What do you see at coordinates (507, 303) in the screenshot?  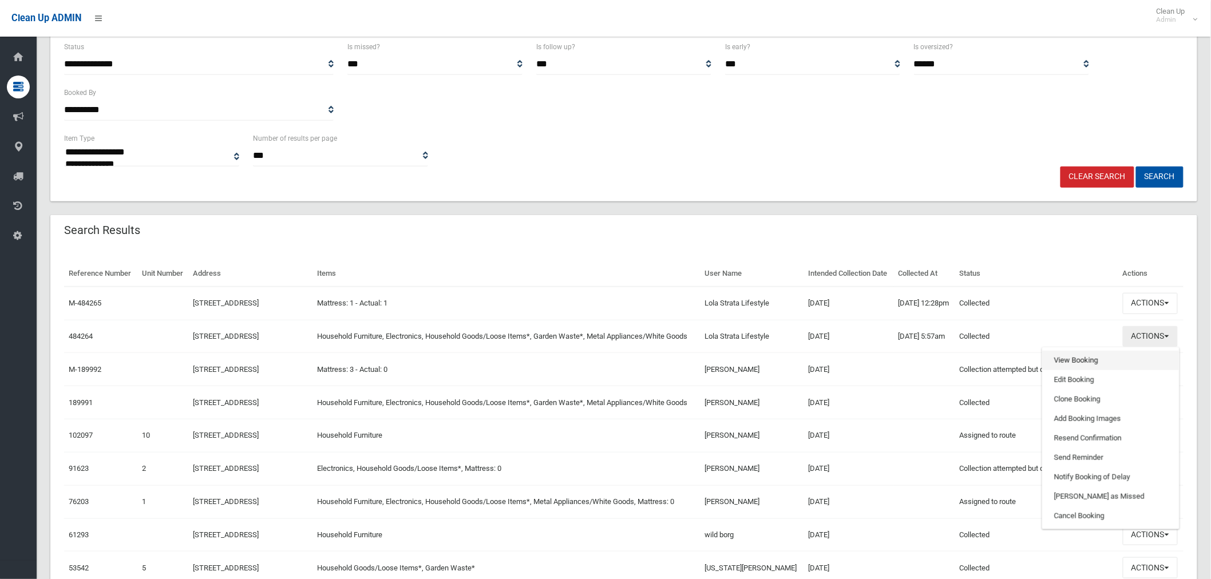 I see `td: Mattress: 1 - Actual: 1` at bounding box center [507, 303].